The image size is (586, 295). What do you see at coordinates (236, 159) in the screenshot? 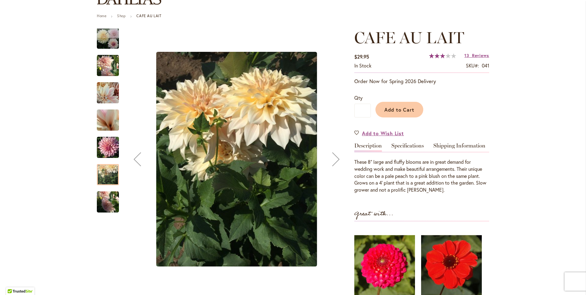
I see `div: Café Au LaitCafé Au LaitCafé Au Lait` at bounding box center [236, 159].